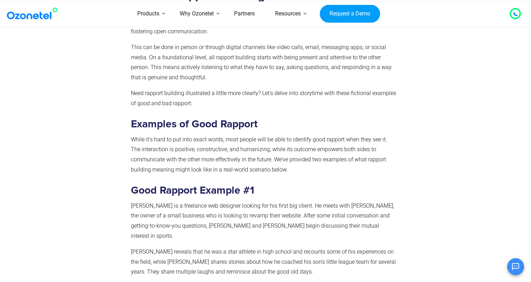 The width and height of the screenshot is (531, 282). Describe the element at coordinates (264, 62) in the screenshot. I see `p: This can be done in person or through digital channels like video calls, email, messaging apps, o...` at that location.